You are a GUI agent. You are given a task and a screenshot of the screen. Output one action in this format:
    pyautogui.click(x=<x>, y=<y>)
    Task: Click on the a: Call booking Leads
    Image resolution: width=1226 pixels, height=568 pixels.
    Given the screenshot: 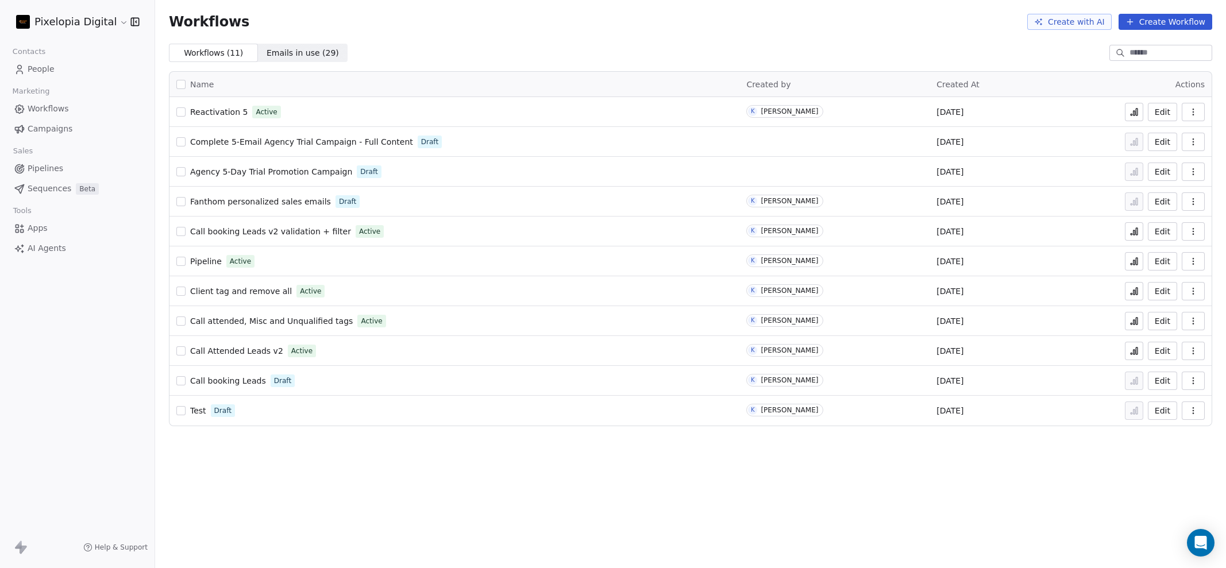 What is the action you would take?
    pyautogui.click(x=228, y=381)
    